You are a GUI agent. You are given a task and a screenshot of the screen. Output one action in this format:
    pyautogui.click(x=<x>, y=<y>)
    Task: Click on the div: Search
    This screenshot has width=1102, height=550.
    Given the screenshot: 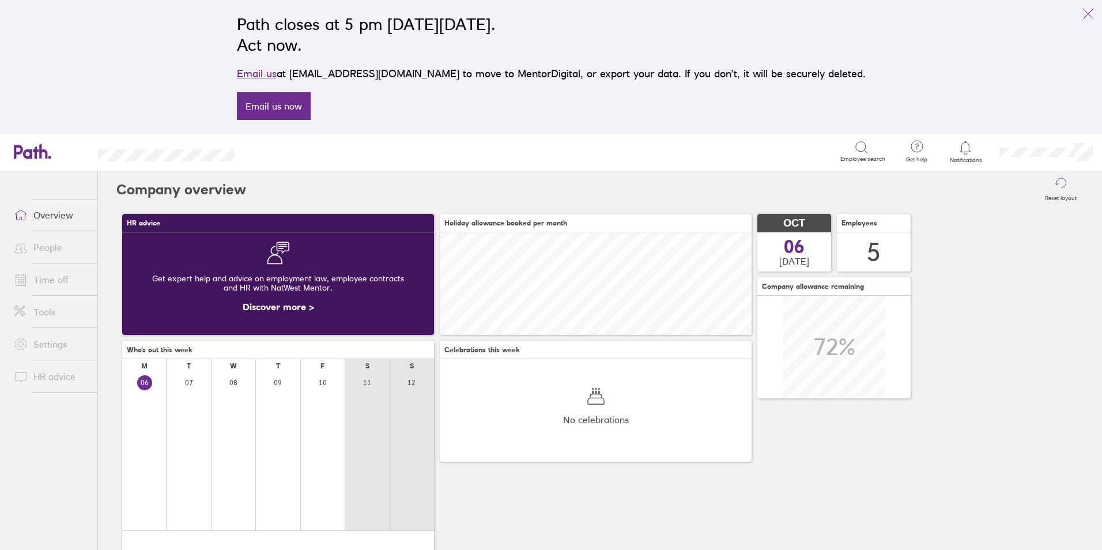 What is the action you would take?
    pyautogui.click(x=279, y=151)
    